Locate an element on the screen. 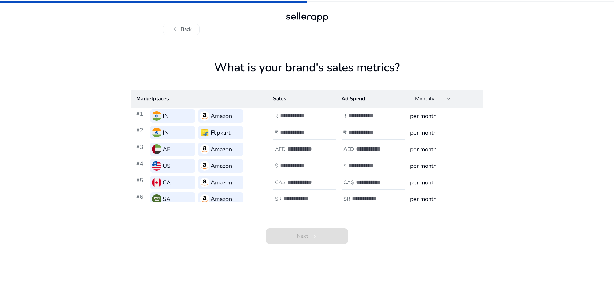 The width and height of the screenshot is (614, 302). h3: #1 is located at coordinates (142, 116).